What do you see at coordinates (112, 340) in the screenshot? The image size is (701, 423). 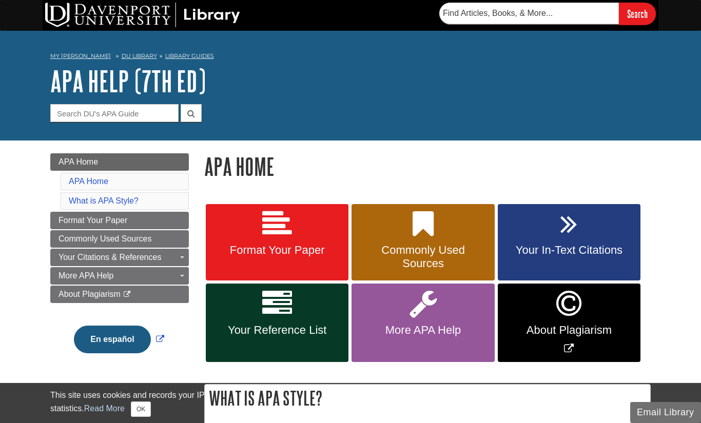 I see `button: En español` at bounding box center [112, 340].